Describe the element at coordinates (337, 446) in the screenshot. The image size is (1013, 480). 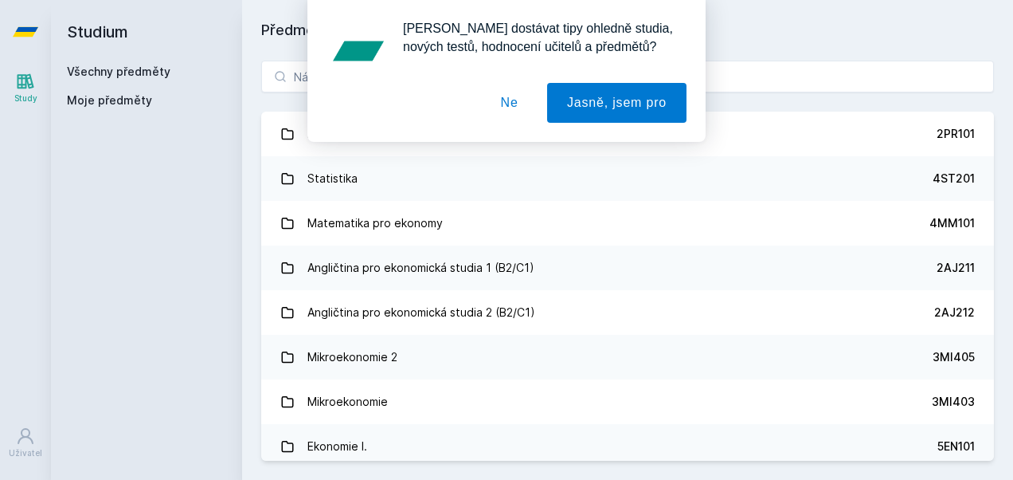
I see `div: Ekonomie I.` at that location.